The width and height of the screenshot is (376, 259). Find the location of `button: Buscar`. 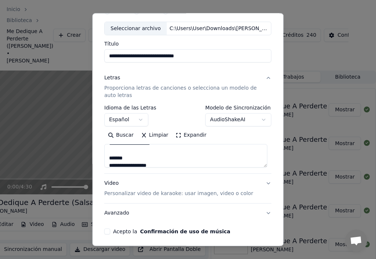

button: Buscar is located at coordinates (121, 135).